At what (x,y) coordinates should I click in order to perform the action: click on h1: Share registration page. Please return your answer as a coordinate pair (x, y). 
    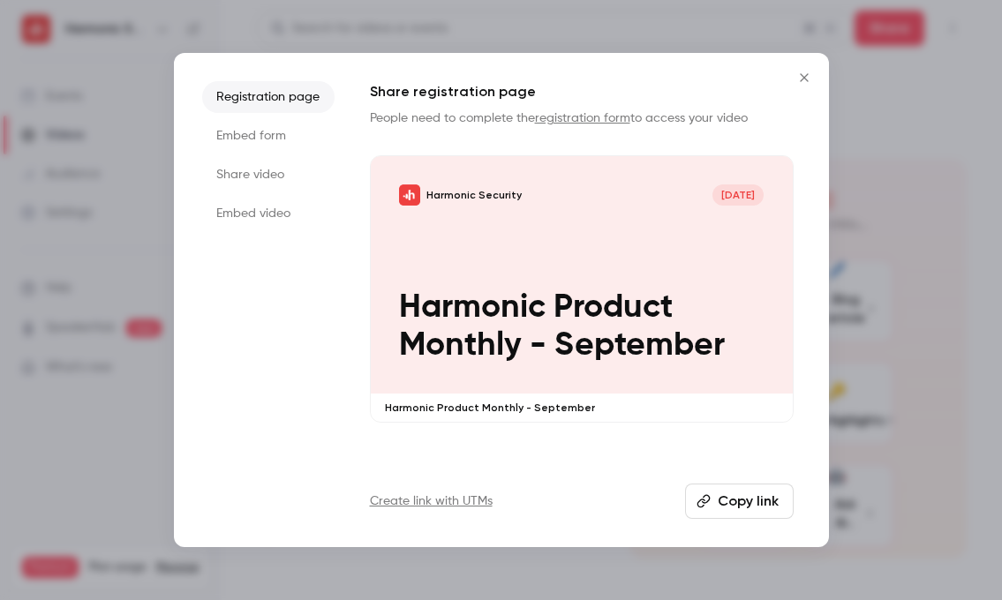
    Looking at the image, I should click on (582, 92).